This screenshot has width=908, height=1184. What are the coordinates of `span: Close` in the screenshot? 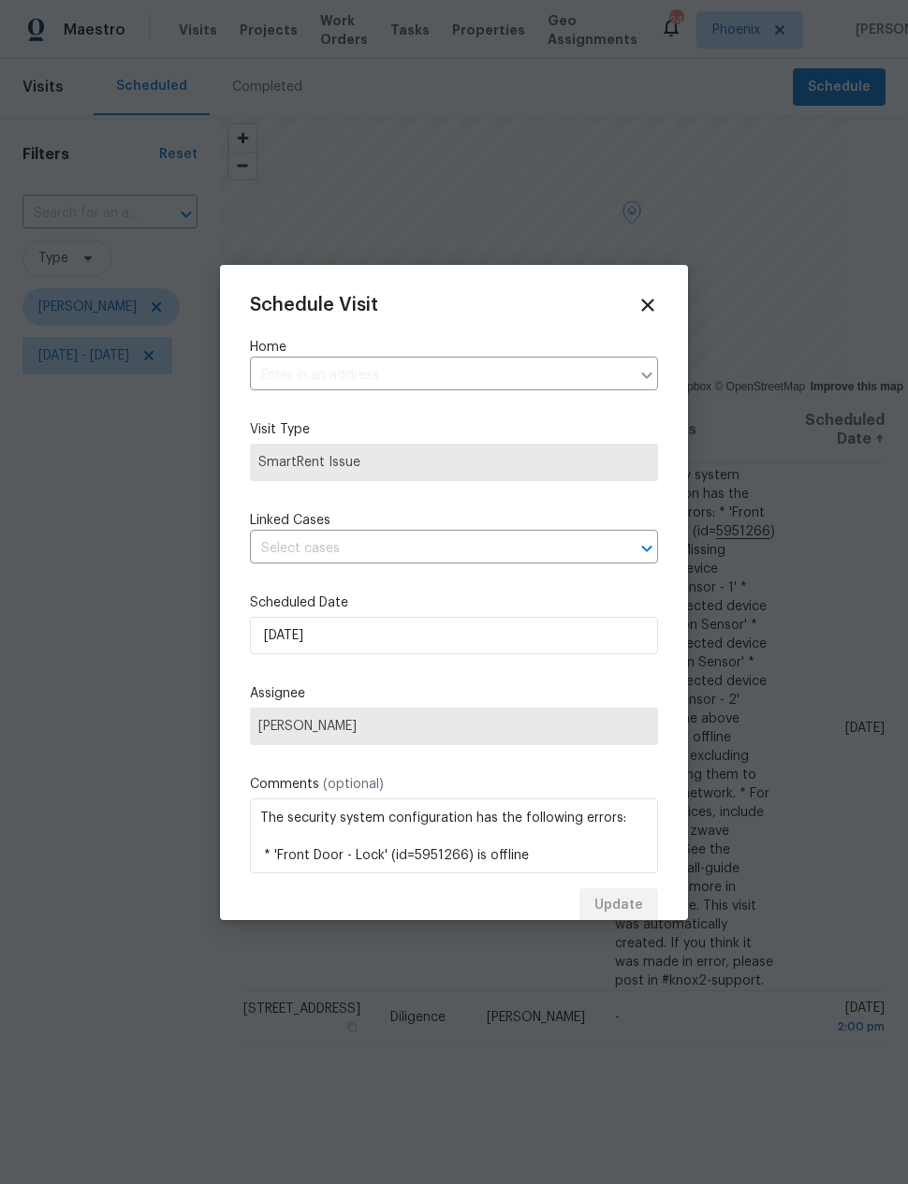 It's located at (648, 305).